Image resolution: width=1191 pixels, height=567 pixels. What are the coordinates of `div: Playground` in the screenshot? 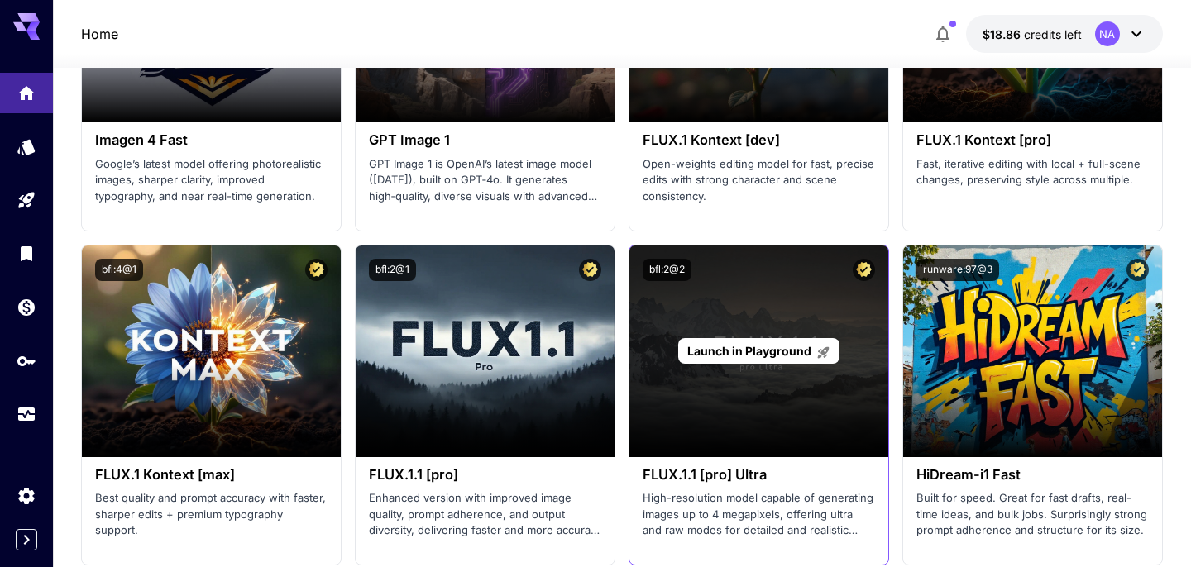 It's located at (26, 200).